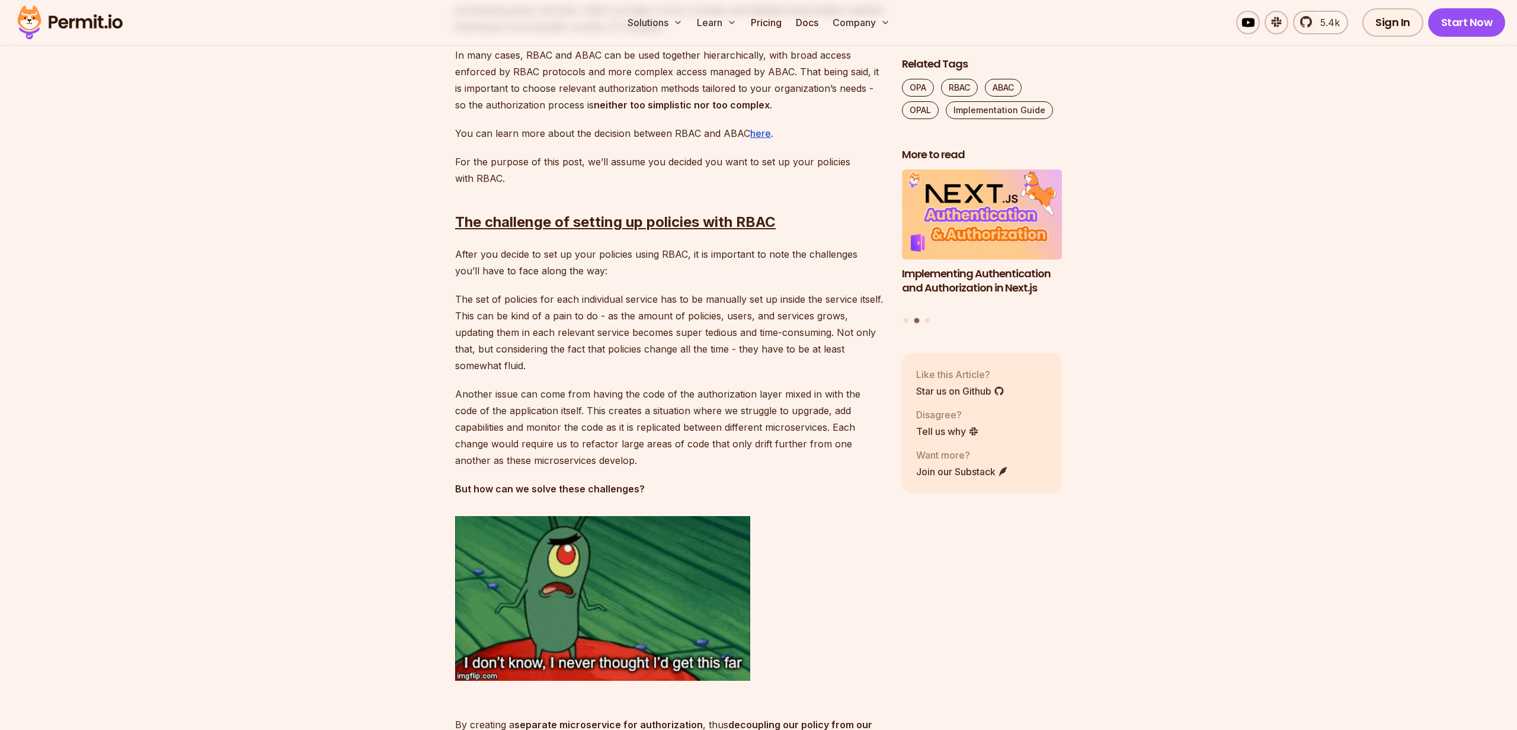 The height and width of the screenshot is (730, 1517). I want to click on a: Join our Substack, so click(962, 471).